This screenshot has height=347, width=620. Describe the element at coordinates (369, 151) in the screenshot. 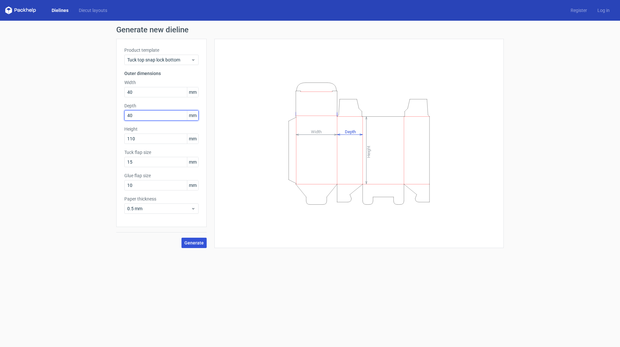

I see `tspan: Height` at that location.